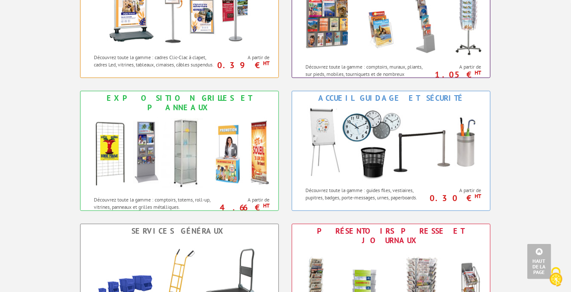 The width and height of the screenshot is (571, 292). I want to click on p: Découvrez toute la gamme : comptoirs, muraux, pliants, sur pieds, mobiles, tourniquets et de nomb..., so click(367, 74).